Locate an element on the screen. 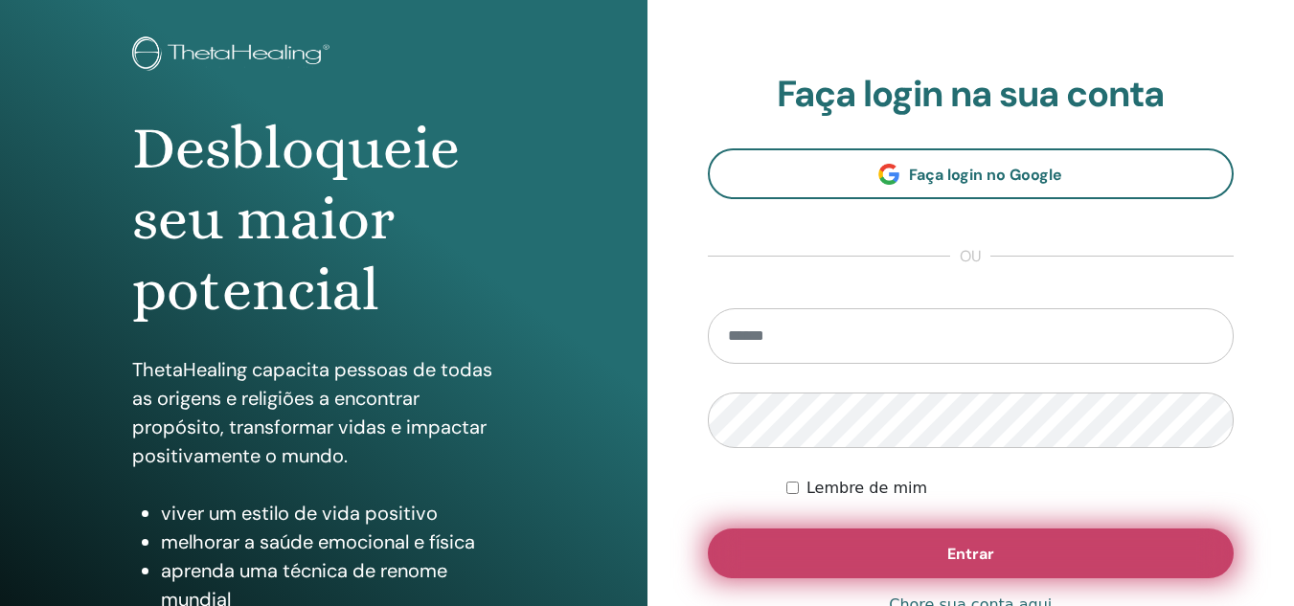 The height and width of the screenshot is (606, 1294). div: Mantenha-me autenticado indefinidamente ou até que eu faça logout manualmente is located at coordinates (1010, 489).